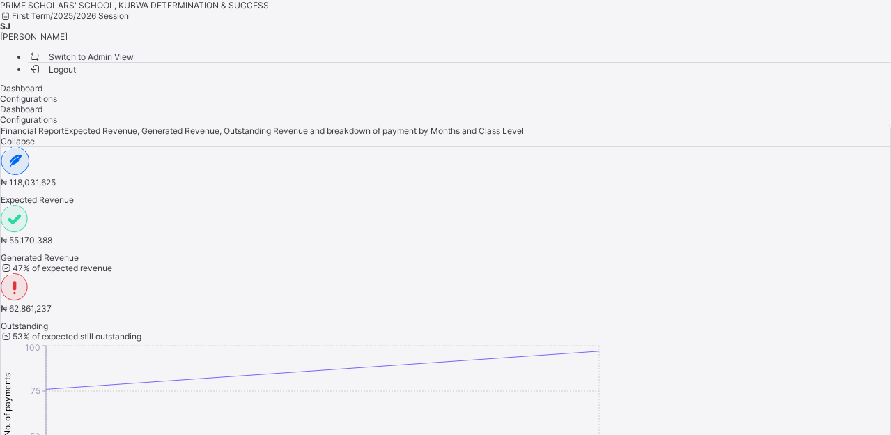  What do you see at coordinates (445, 257) in the screenshot?
I see `span: Generated Revenue` at bounding box center [445, 257].